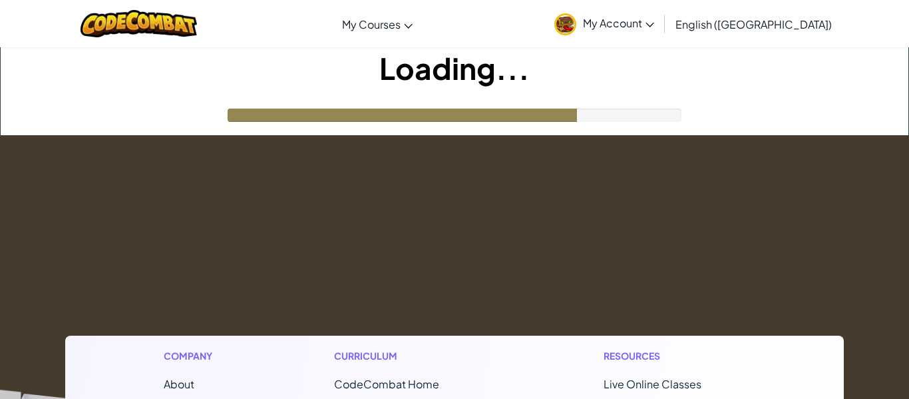 The width and height of the screenshot is (909, 399). Describe the element at coordinates (371, 24) in the screenshot. I see `span: My Courses` at that location.